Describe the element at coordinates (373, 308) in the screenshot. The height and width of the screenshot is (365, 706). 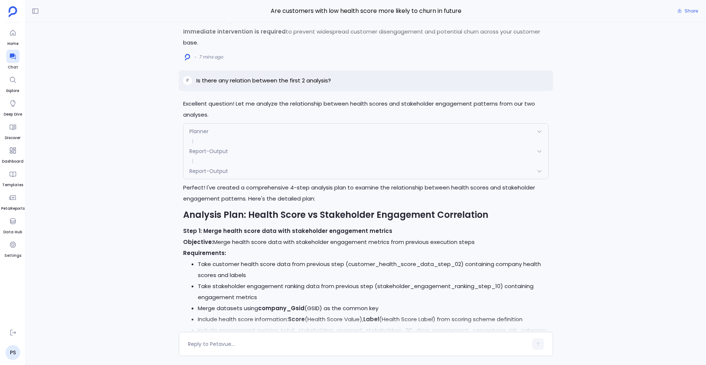
I see `li: Merge datasets using (GSID) as the common key` at that location.